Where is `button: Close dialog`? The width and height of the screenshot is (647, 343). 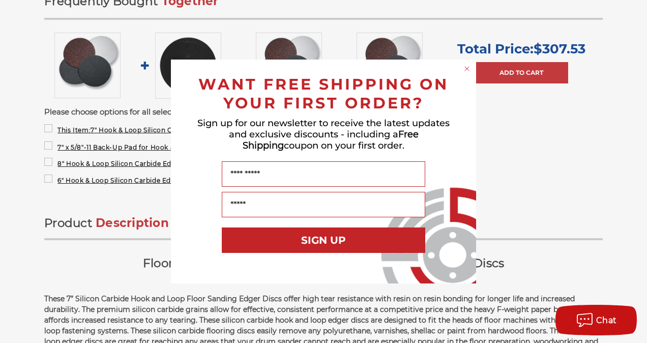
button: Close dialog is located at coordinates (467, 69).